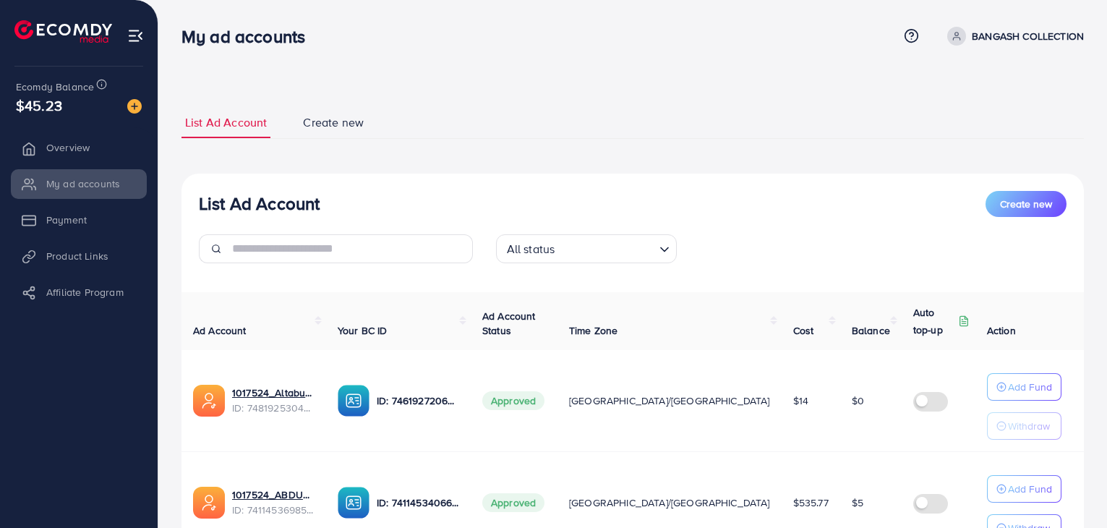  I want to click on span: Ad Account Status, so click(509, 323).